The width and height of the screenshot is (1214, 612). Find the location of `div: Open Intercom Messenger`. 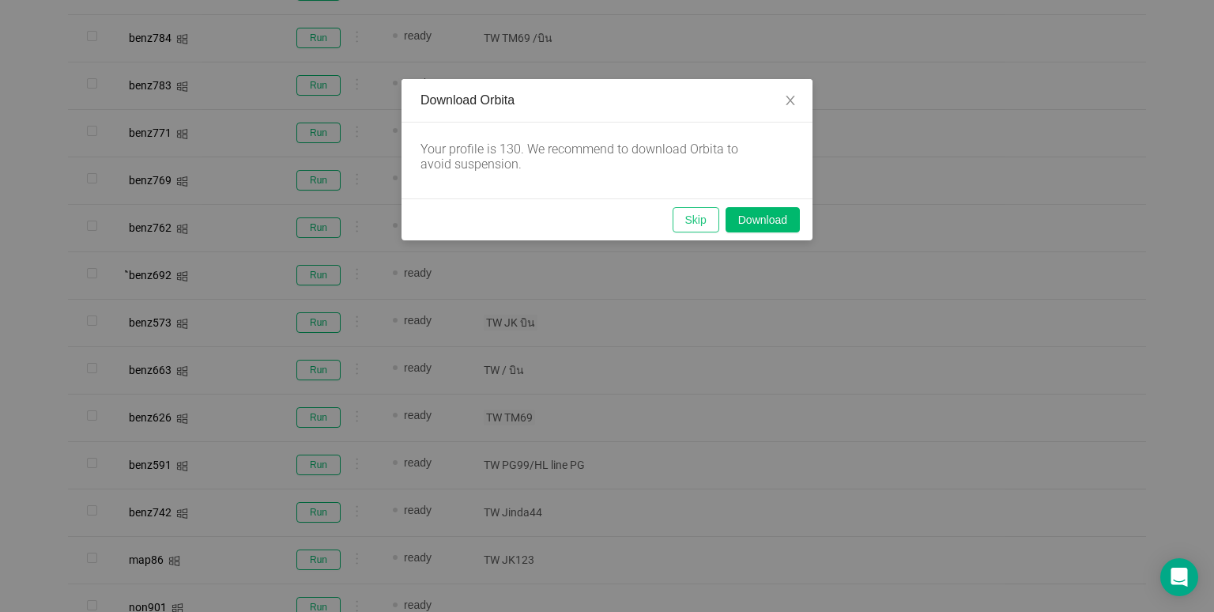

div: Open Intercom Messenger is located at coordinates (1180, 577).